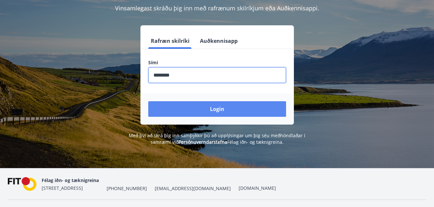 This screenshot has width=434, height=207. What do you see at coordinates (217, 109) in the screenshot?
I see `button: Login` at bounding box center [217, 109].